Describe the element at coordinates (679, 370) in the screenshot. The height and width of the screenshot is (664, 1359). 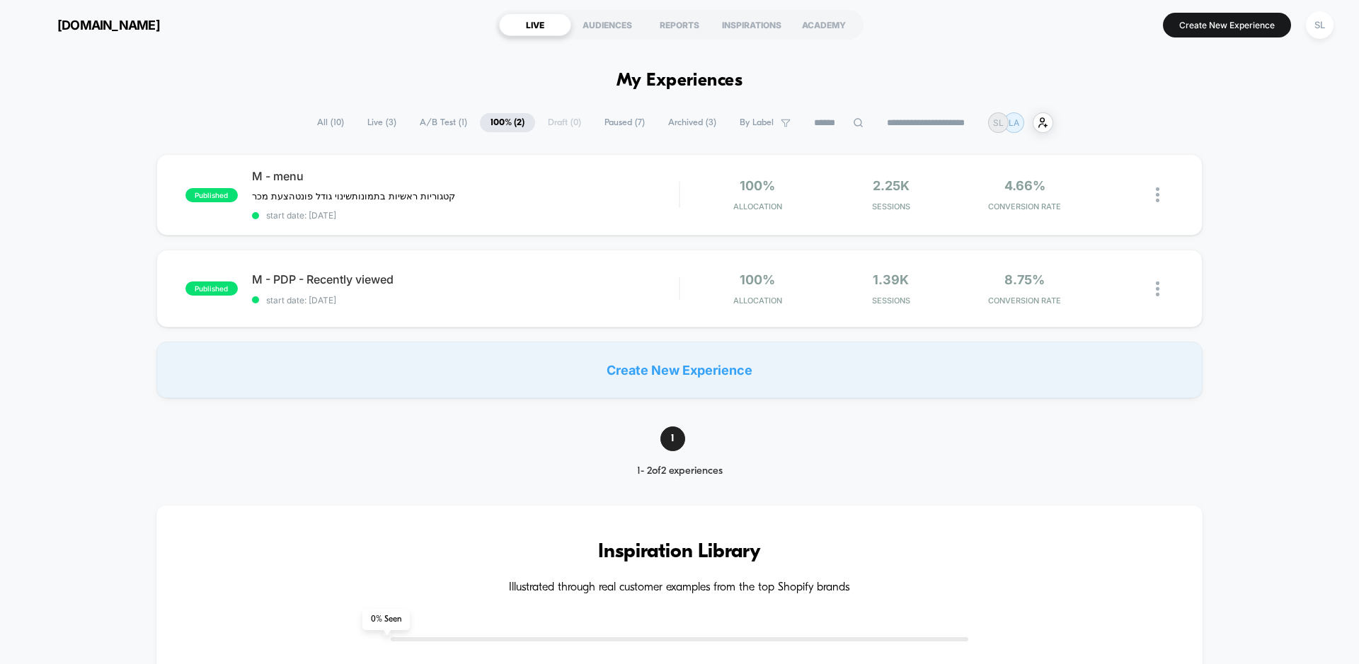
I see `div: Create New Experience` at that location.